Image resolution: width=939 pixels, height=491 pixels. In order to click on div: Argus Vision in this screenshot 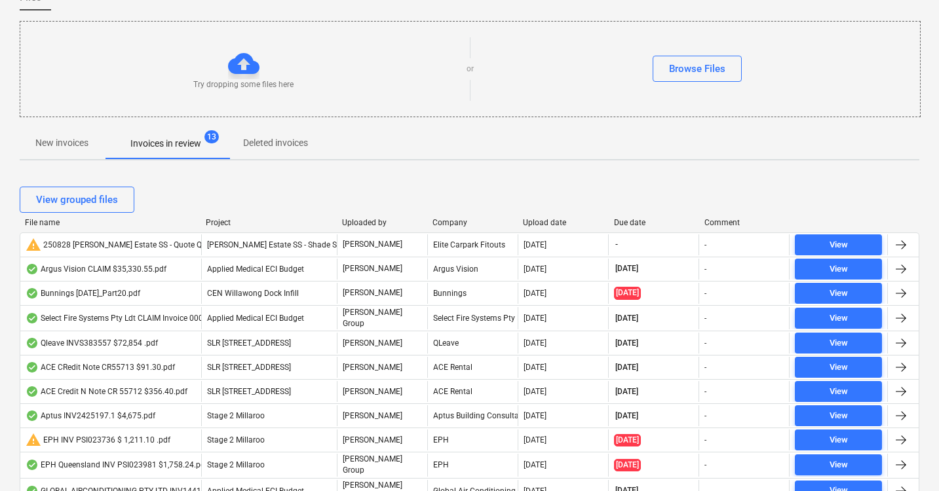, I will do `click(472, 269)`.